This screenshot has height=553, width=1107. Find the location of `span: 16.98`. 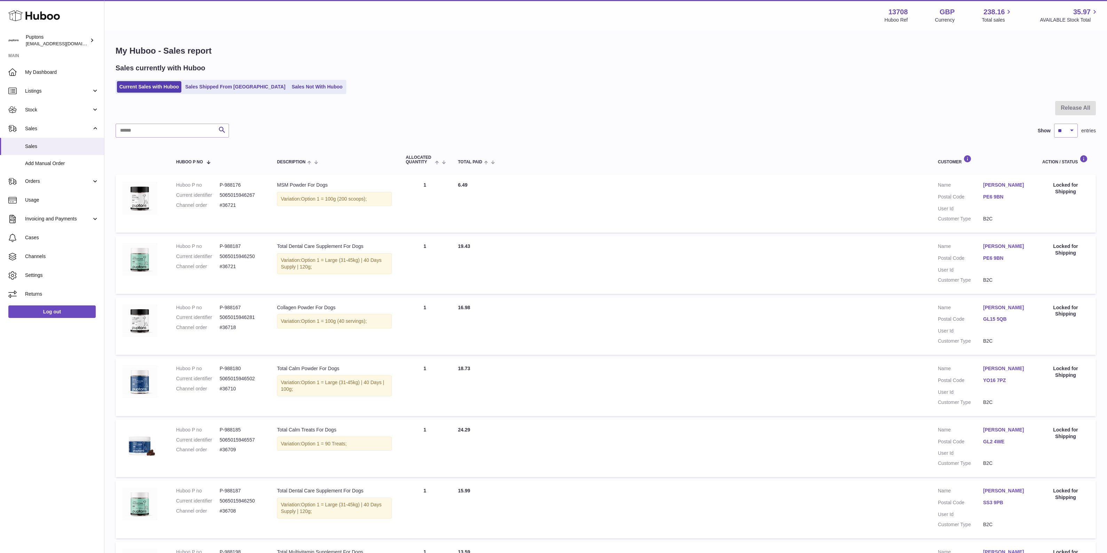

span: 16.98 is located at coordinates (464, 307).